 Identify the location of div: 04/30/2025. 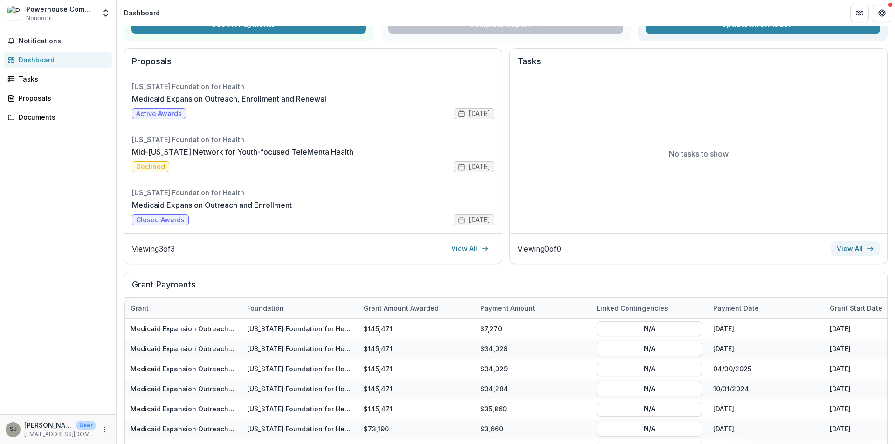
(766, 369).